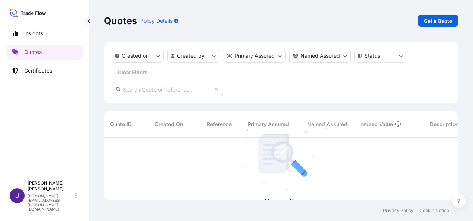 The width and height of the screenshot is (473, 221). What do you see at coordinates (33, 33) in the screenshot?
I see `p: Insights` at bounding box center [33, 33].